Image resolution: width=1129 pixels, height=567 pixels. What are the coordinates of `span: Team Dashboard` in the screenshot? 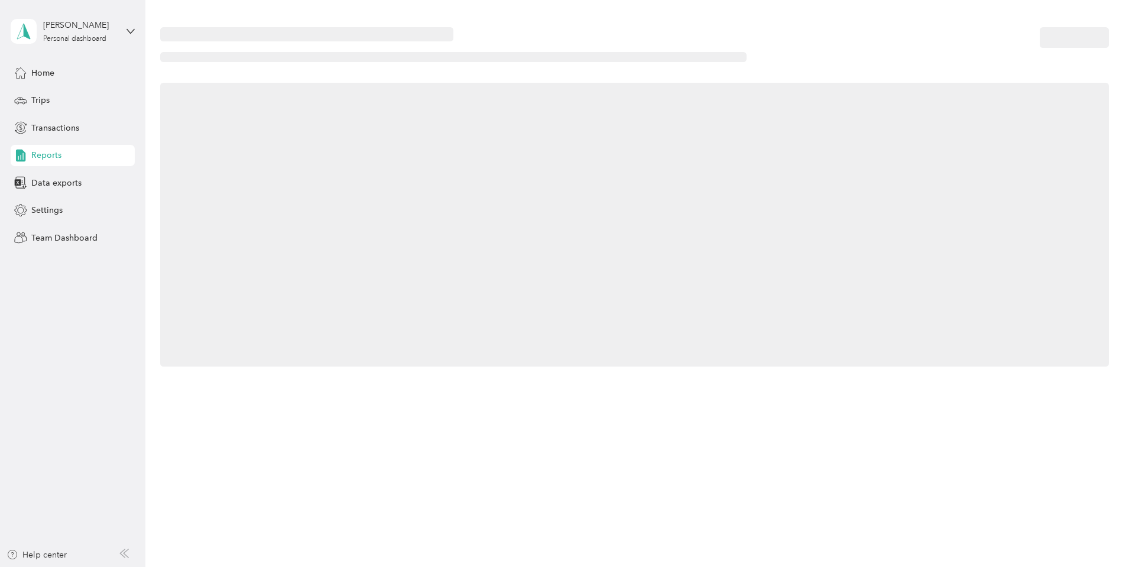 It's located at (64, 238).